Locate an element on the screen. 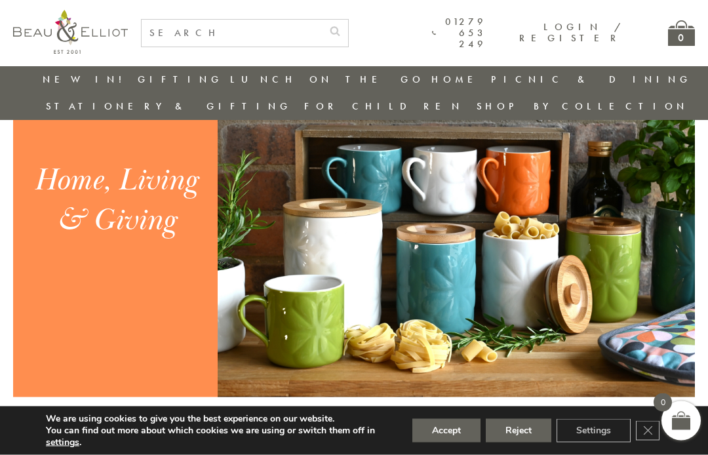  span: 0 is located at coordinates (662, 402).